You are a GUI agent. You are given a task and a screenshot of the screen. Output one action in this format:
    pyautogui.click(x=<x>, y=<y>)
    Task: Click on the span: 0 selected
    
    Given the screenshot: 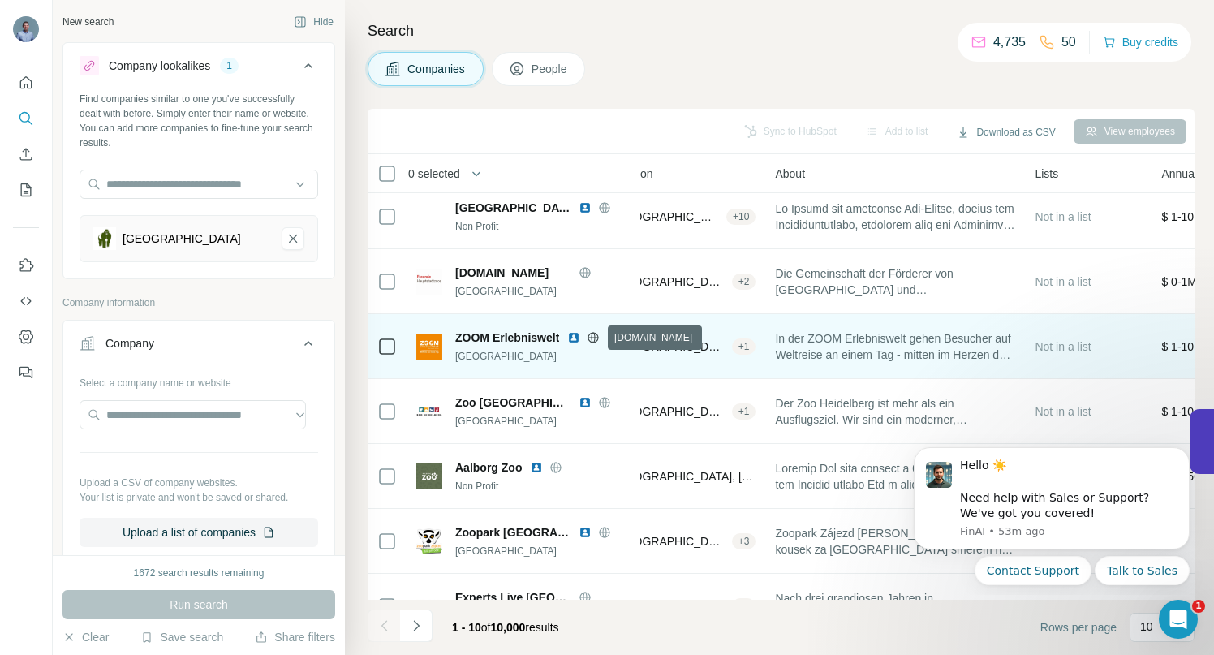 What is the action you would take?
    pyautogui.click(x=434, y=174)
    